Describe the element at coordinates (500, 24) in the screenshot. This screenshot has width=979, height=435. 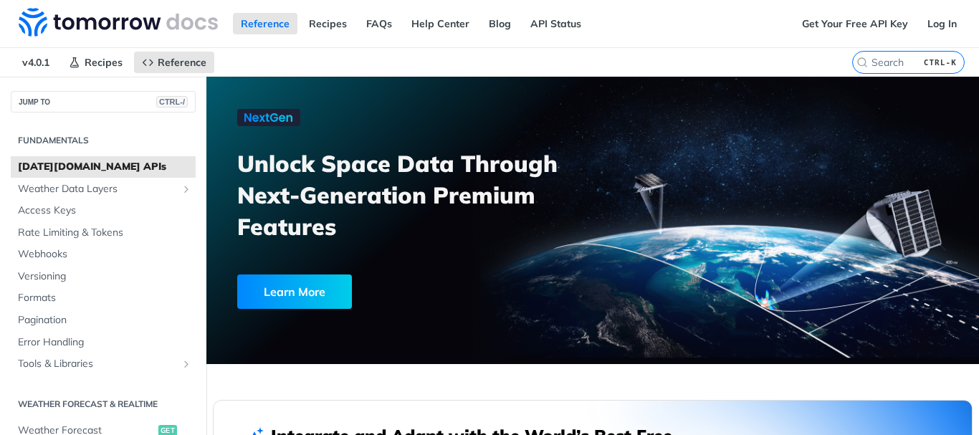
I see `a: Blog` at that location.